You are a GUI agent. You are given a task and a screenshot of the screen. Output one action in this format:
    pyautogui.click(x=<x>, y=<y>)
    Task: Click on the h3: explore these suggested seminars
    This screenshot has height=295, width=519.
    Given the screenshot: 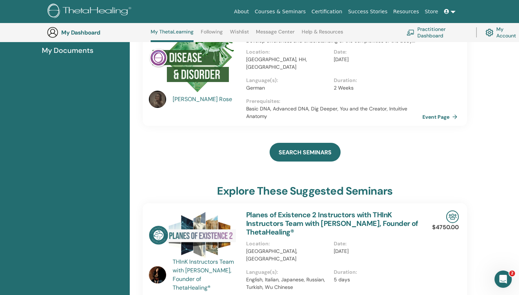 What is the action you would take?
    pyautogui.click(x=304, y=191)
    